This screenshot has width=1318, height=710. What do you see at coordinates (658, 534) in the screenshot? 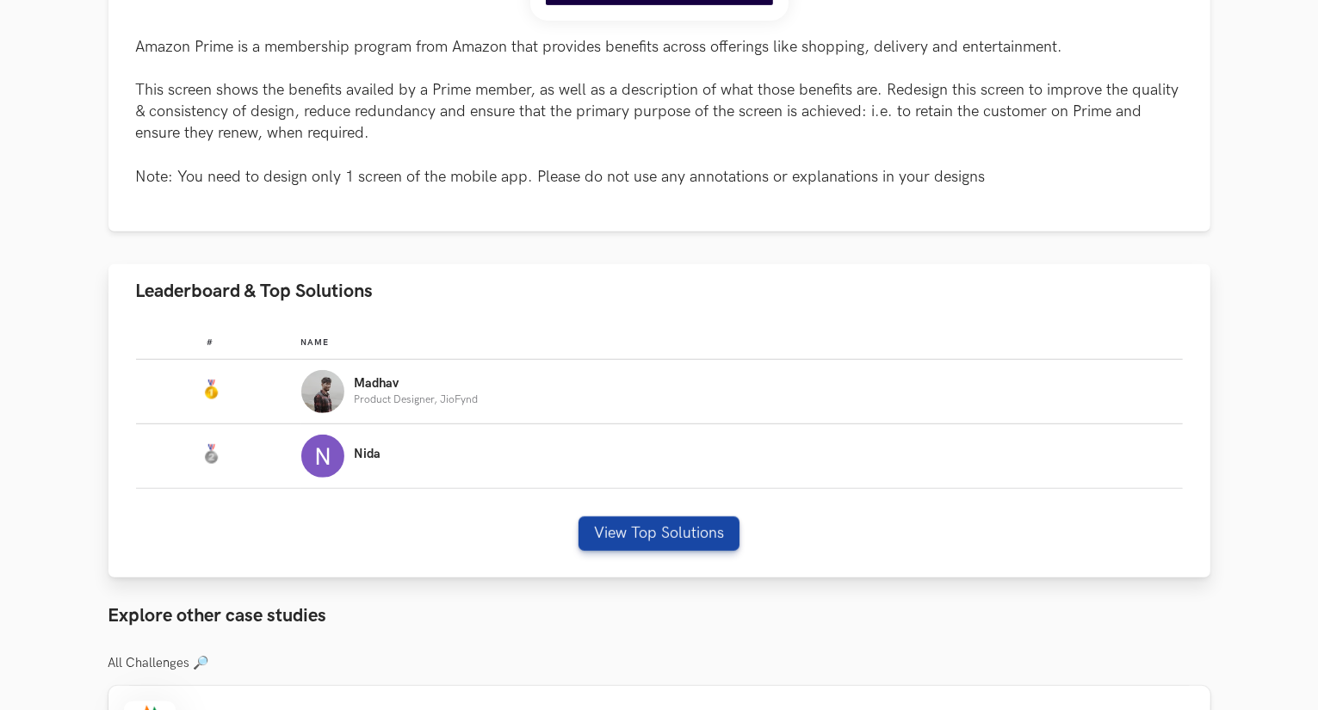
I see `button: View Top Solutions` at bounding box center [658, 534].